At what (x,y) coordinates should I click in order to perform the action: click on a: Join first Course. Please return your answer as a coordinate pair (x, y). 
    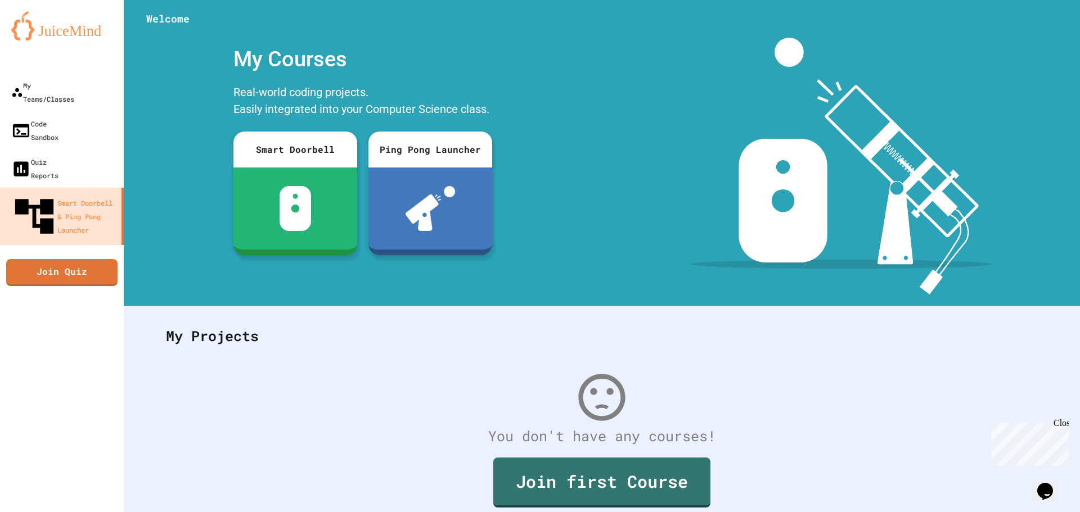
    Looking at the image, I should click on (602, 483).